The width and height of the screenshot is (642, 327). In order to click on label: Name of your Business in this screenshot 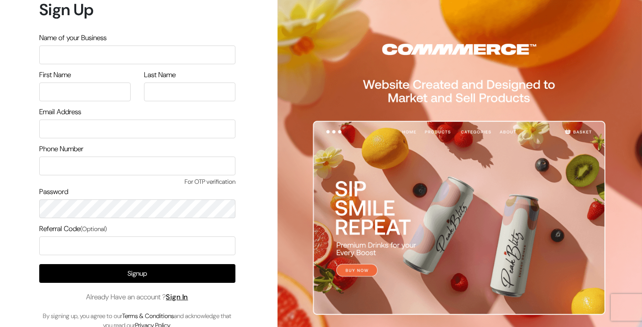, I will do `click(73, 38)`.